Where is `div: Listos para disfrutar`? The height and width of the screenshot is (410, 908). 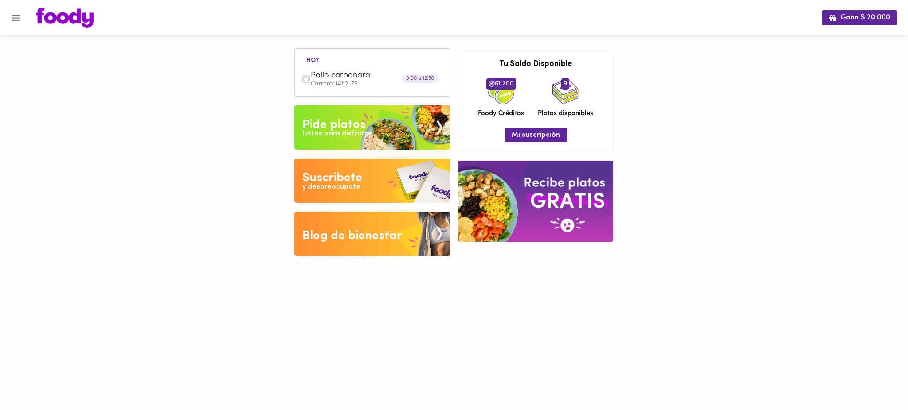 div: Listos para disfrutar is located at coordinates (337, 134).